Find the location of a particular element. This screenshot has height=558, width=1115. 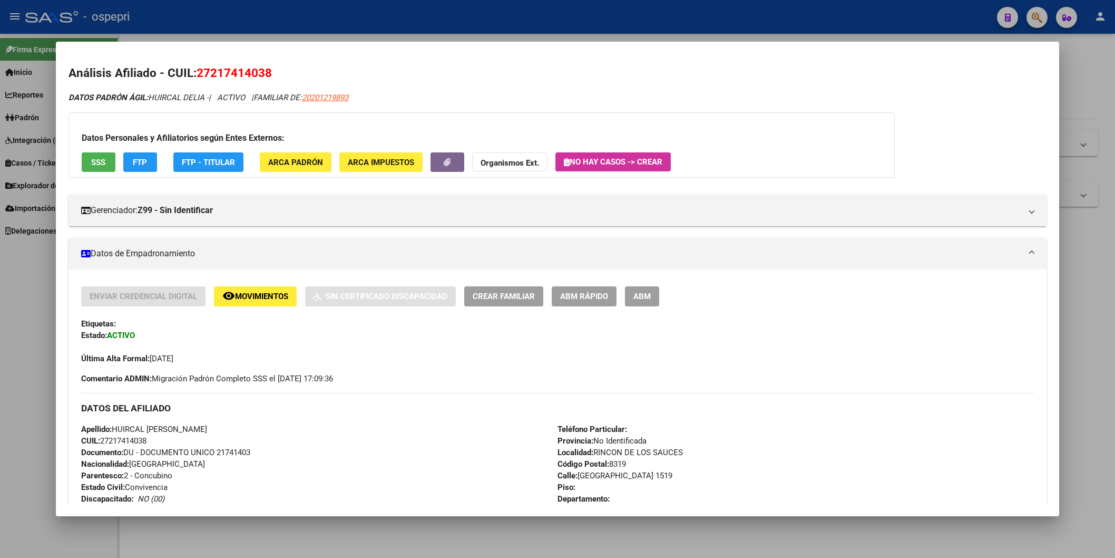

h3: Datos Personales y Afiliatorios según Entes Externos: is located at coordinates (482, 138).